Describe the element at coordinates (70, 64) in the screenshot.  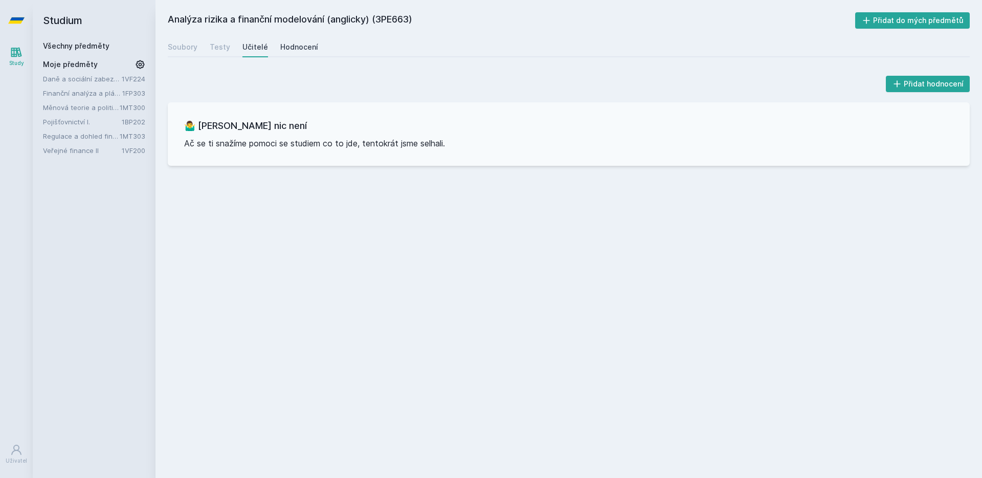
I see `span: Moje předměty` at that location.